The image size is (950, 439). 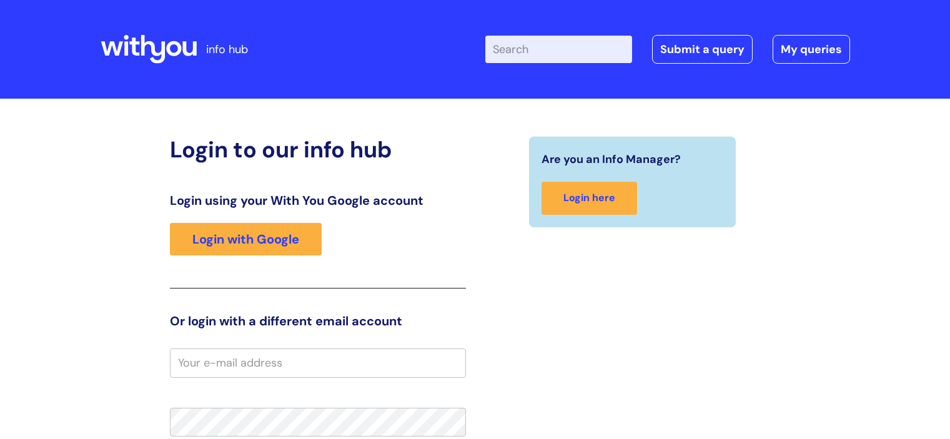 I want to click on span: Are you an Info Manager?, so click(x=611, y=159).